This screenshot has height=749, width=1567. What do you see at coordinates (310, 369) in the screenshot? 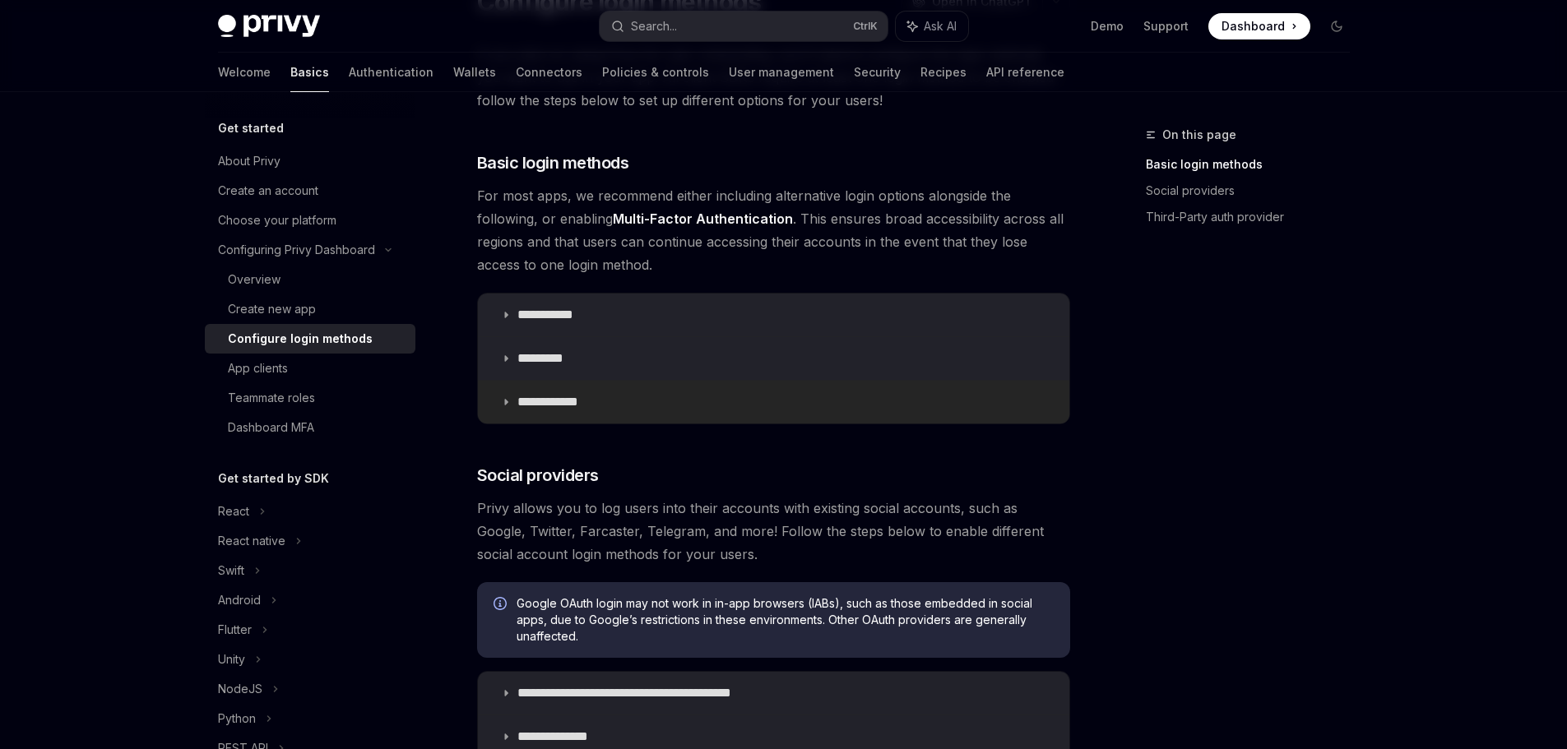
I see `a: App clients` at bounding box center [310, 369].